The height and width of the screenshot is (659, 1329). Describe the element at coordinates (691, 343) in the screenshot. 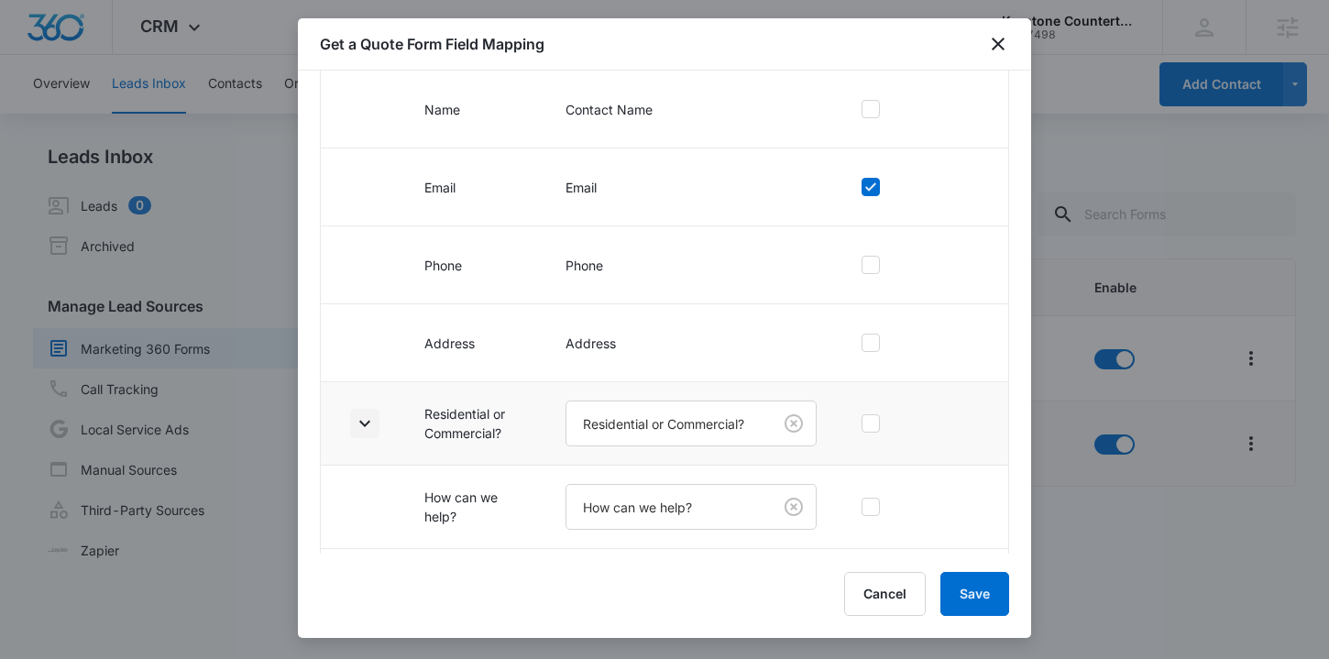

I see `p: Address` at that location.